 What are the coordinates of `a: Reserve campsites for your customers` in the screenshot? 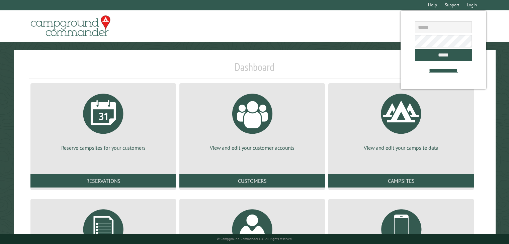 It's located at (103, 120).